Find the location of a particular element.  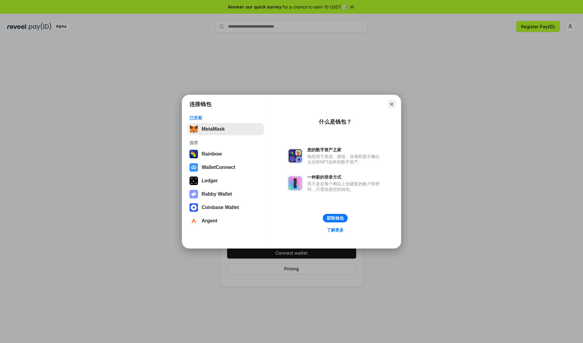

button: Coinbase Wallet is located at coordinates (226, 208).